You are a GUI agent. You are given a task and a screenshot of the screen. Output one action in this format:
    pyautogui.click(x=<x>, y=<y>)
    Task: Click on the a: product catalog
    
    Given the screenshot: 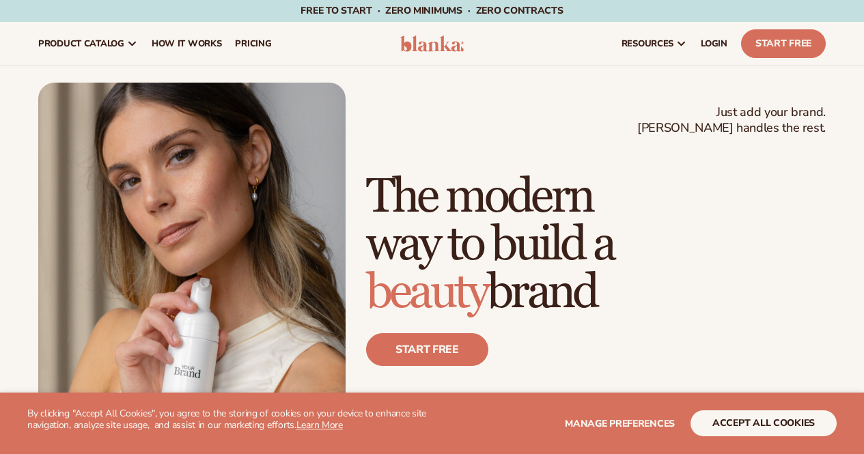 What is the action you would take?
    pyautogui.click(x=88, y=44)
    